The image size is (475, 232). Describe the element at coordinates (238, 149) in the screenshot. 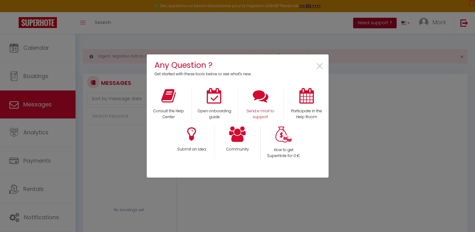

I see `p: Community` at that location.